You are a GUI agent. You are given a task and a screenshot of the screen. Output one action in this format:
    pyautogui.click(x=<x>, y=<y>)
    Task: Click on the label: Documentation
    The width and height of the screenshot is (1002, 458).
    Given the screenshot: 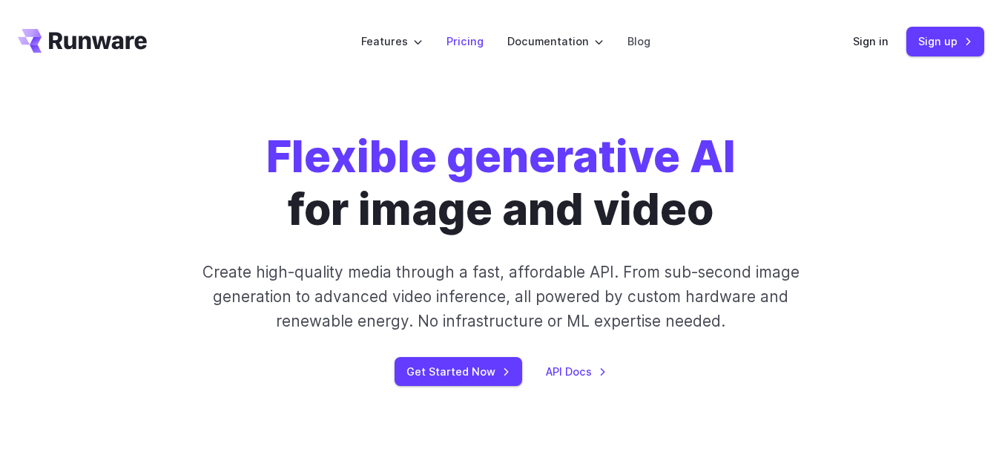 What is the action you would take?
    pyautogui.click(x=555, y=41)
    